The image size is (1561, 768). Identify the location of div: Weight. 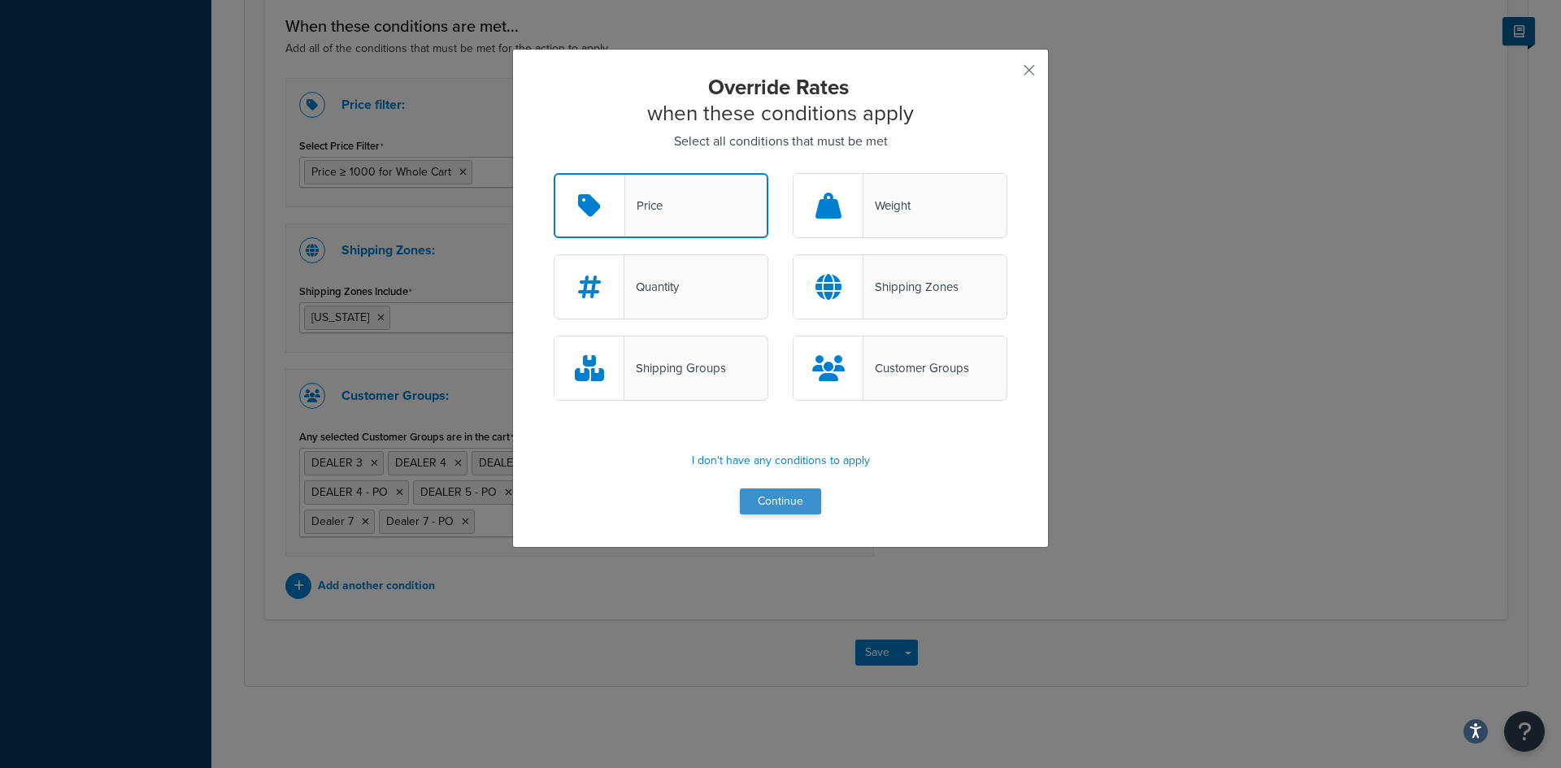
(887, 206).